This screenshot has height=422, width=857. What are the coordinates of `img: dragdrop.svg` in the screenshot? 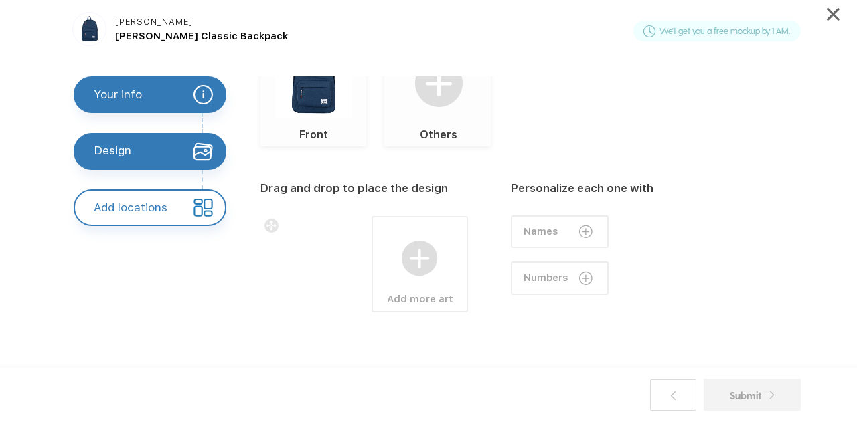 It's located at (271, 226).